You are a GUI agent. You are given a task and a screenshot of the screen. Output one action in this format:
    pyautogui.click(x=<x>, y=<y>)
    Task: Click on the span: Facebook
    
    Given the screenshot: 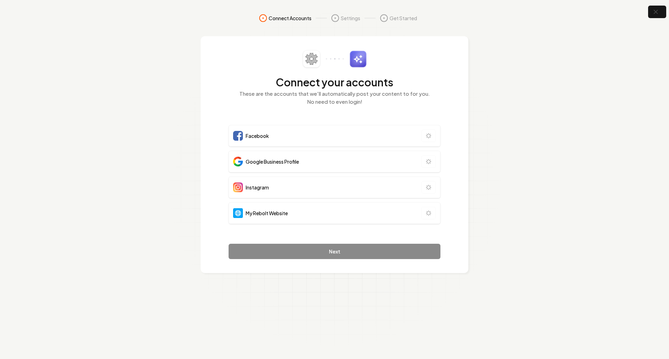 What is the action you would take?
    pyautogui.click(x=257, y=136)
    